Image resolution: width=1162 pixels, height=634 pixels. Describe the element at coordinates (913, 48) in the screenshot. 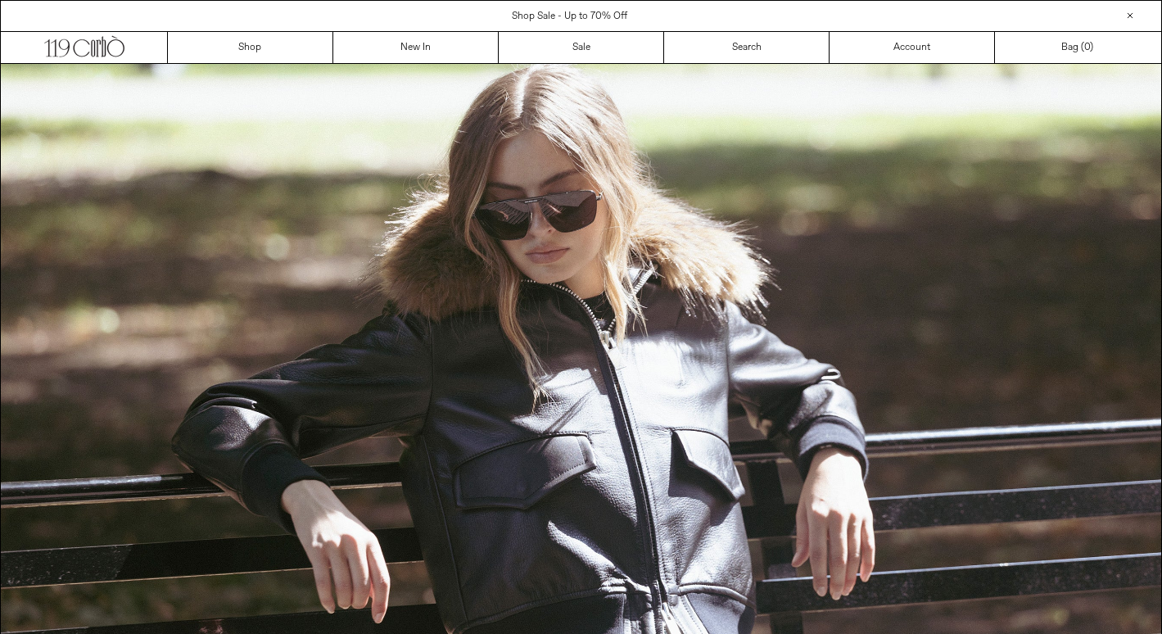

I see `a: Account` at that location.